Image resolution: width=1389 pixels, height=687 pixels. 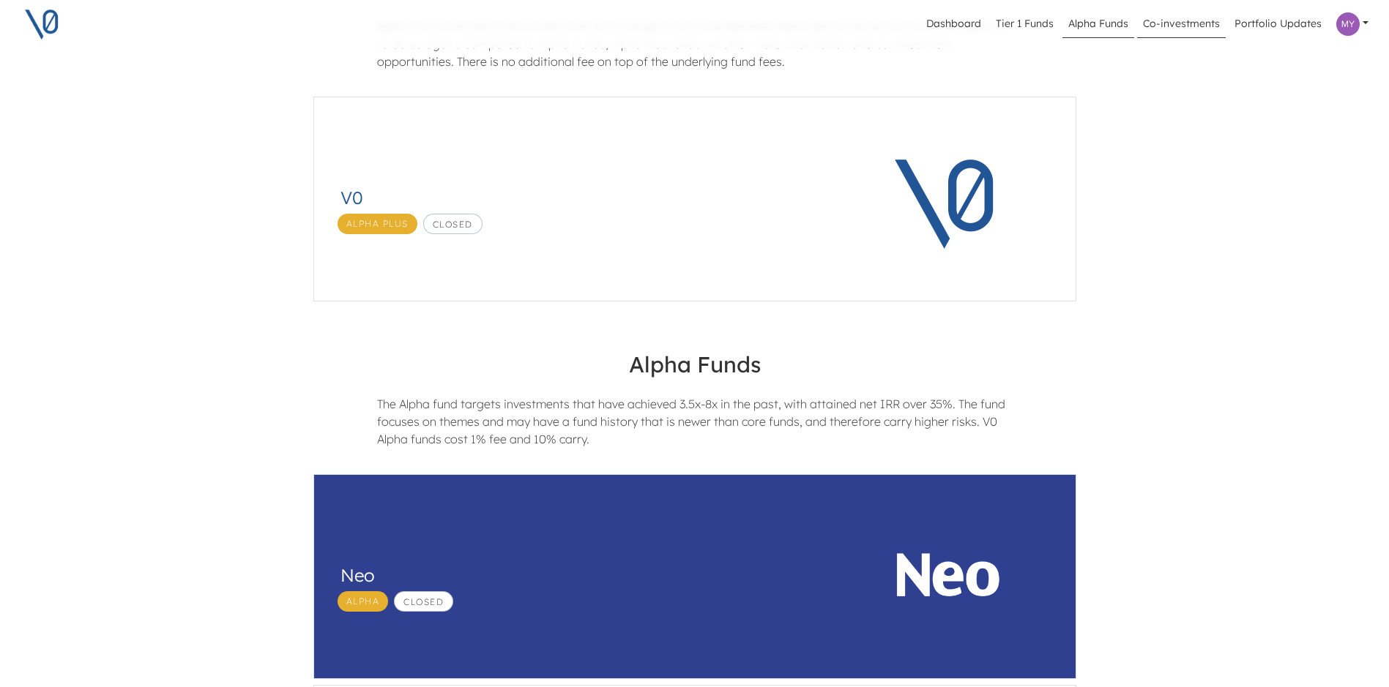 I want to click on a: V0Alpha PlusClosedV0, so click(x=695, y=199).